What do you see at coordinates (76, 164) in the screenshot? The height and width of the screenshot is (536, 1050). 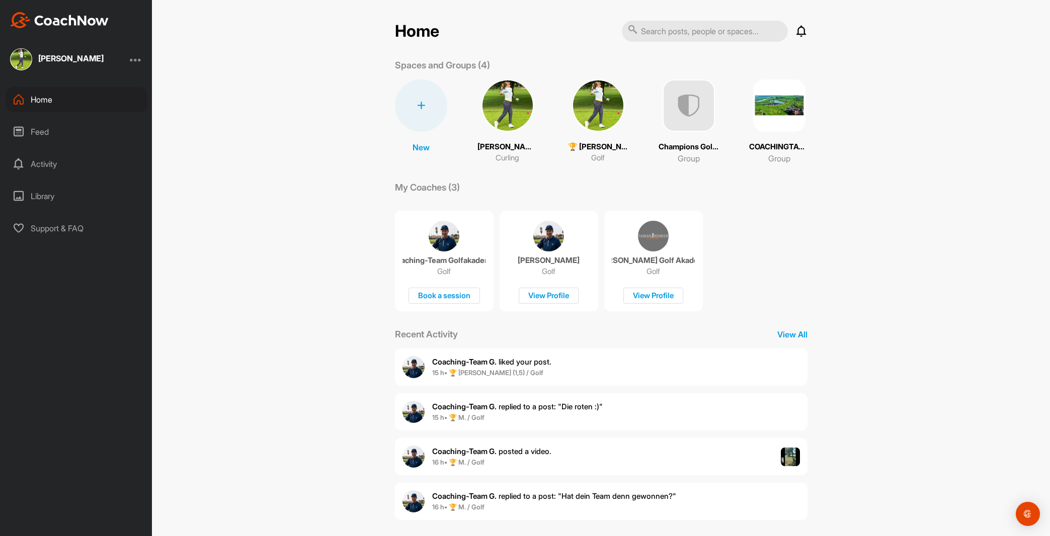 I see `div: Activity` at bounding box center [76, 164].